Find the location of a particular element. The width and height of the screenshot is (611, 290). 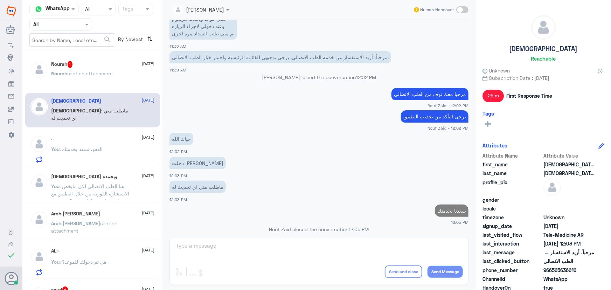

img: Widebot Logo is located at coordinates (11, 11).